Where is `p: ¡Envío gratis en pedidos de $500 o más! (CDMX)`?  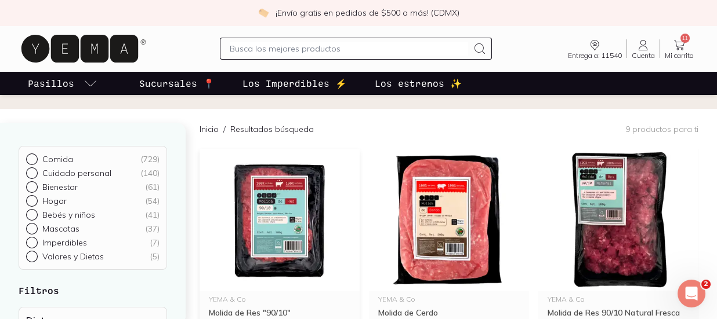
p: ¡Envío gratis en pedidos de $500 o más! (CDMX) is located at coordinates (367, 13).